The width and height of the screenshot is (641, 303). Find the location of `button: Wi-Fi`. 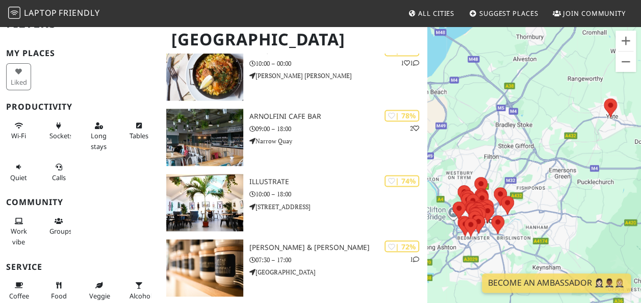

button: Wi-Fi is located at coordinates (18, 131).